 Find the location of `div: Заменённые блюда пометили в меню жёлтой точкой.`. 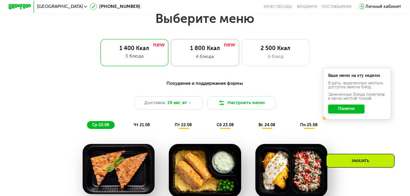

div: Заменённые блюда пометили в меню жёлтой точкой. is located at coordinates (357, 97).